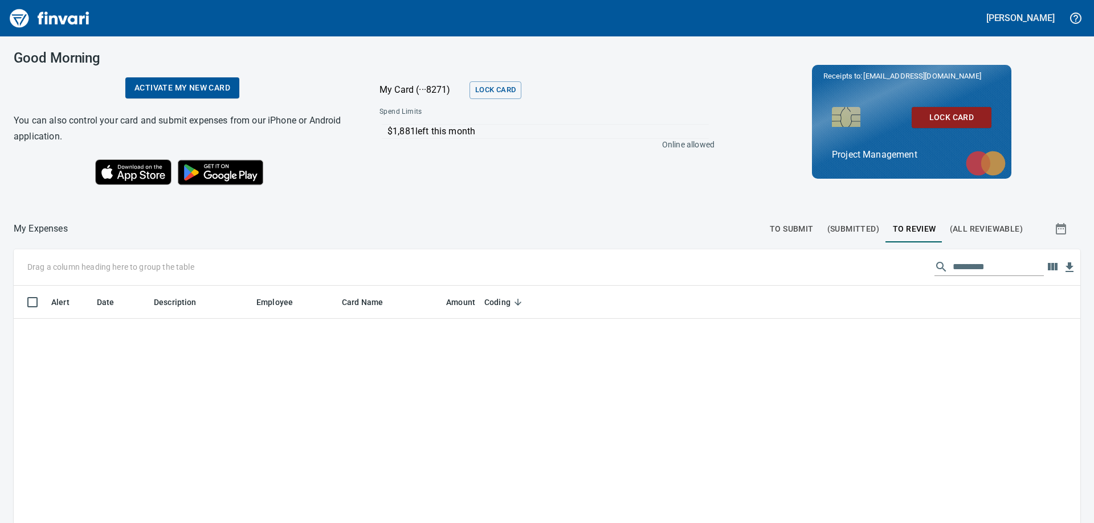  What do you see at coordinates (473, 112) in the screenshot?
I see `span: Spend Limits` at bounding box center [473, 112].